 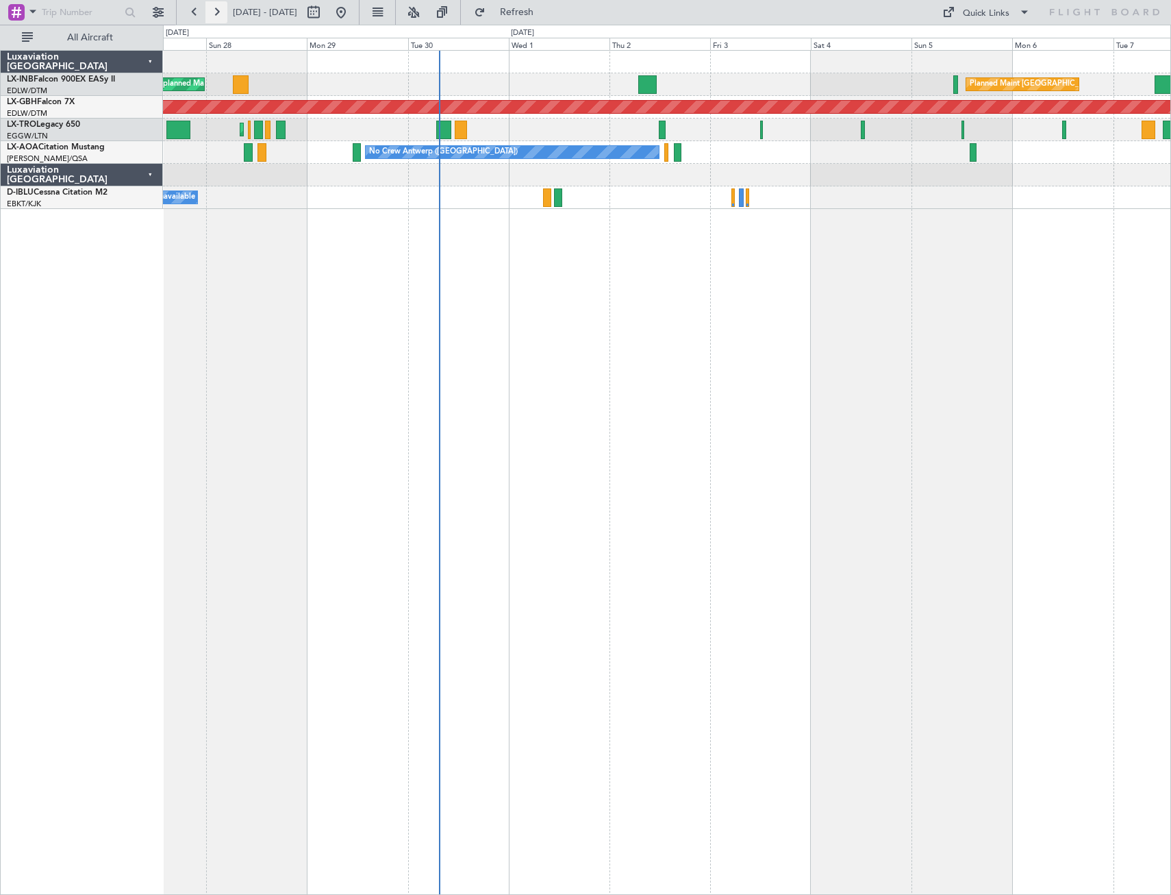 I want to click on div: Thu 2, so click(x=660, y=44).